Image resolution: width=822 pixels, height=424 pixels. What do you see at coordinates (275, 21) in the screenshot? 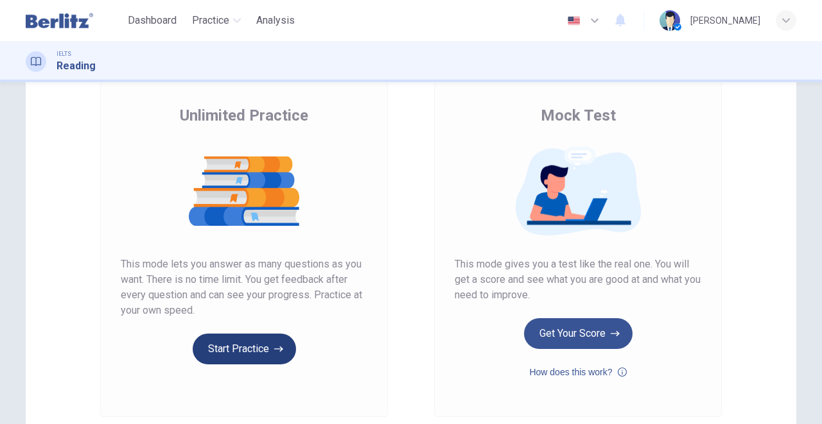
I see `span: Analysis` at bounding box center [275, 21].